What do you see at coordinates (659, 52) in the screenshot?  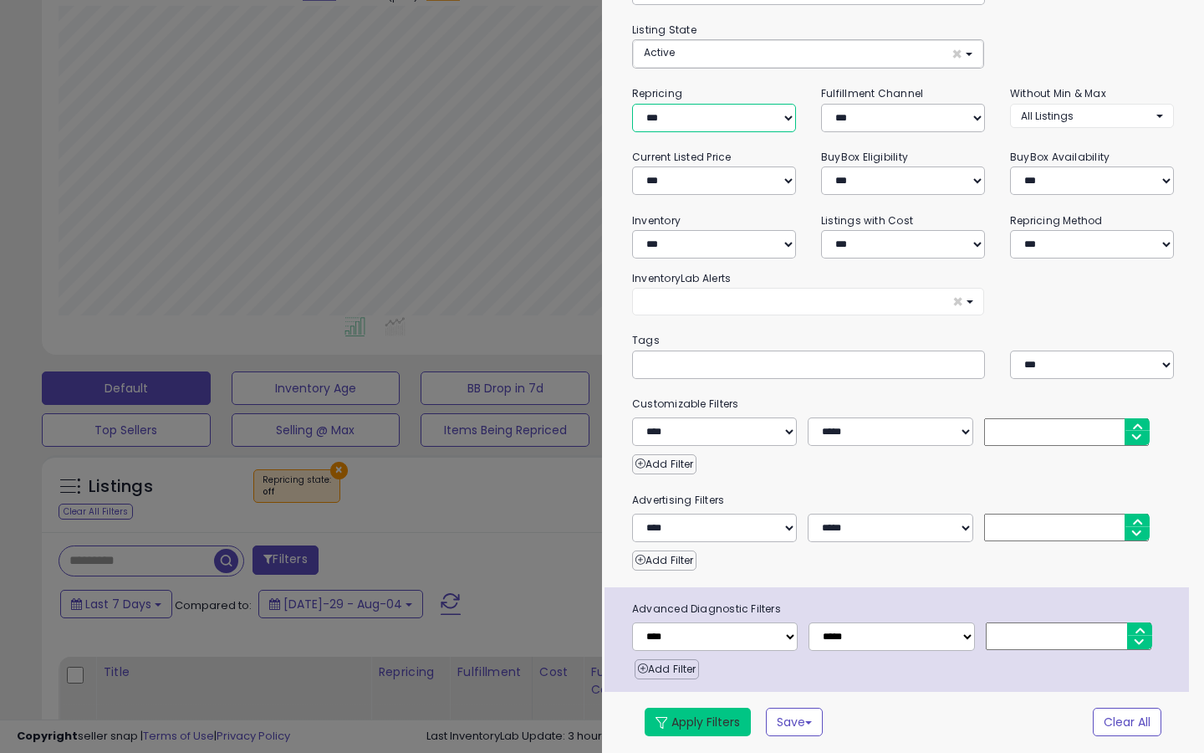 I see `span: Active` at bounding box center [659, 52].